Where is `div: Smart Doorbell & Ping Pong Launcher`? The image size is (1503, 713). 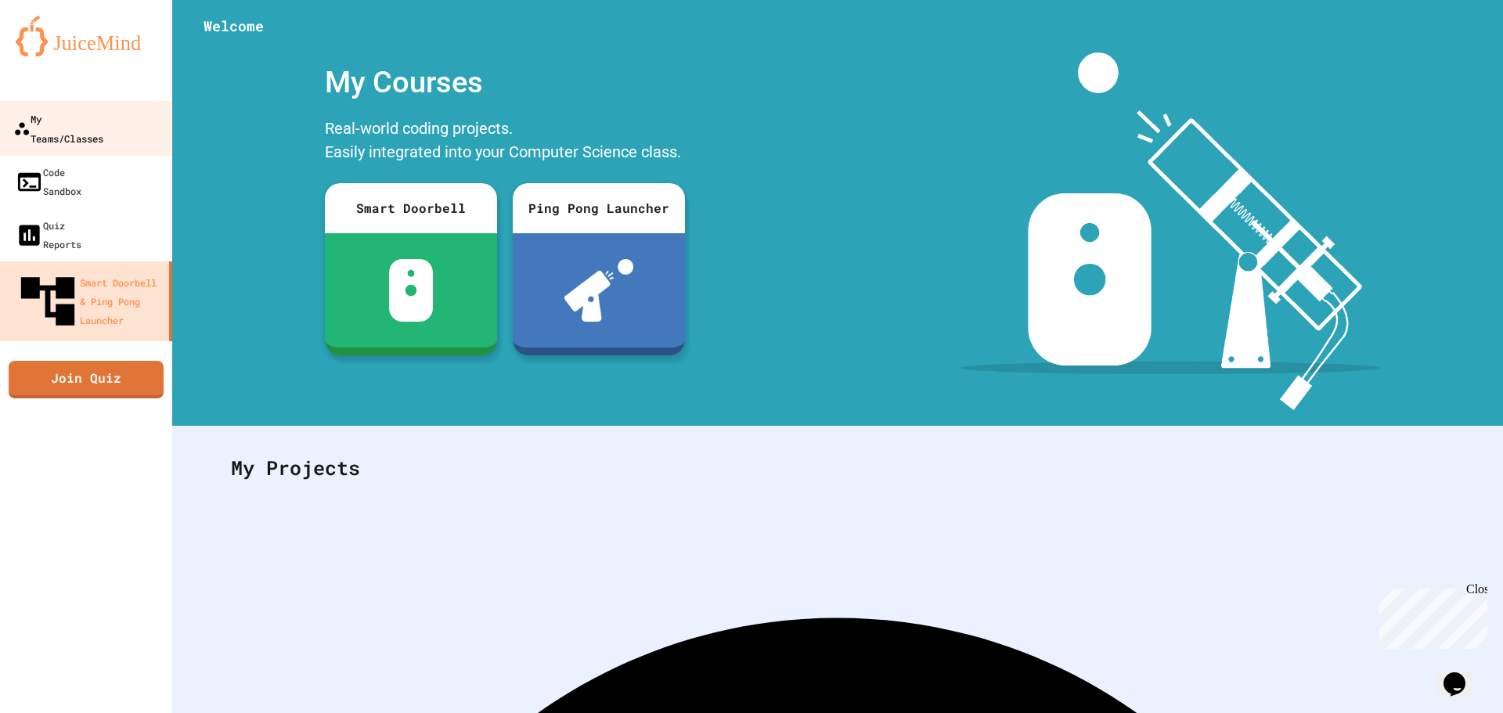
div: Smart Doorbell & Ping Pong Launcher is located at coordinates (89, 301).